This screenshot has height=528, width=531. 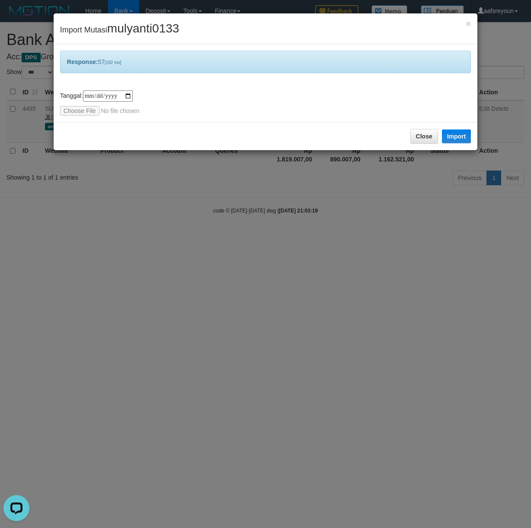 What do you see at coordinates (16, 16) in the screenshot?
I see `button: Open LiveChat chat widget` at bounding box center [16, 16].